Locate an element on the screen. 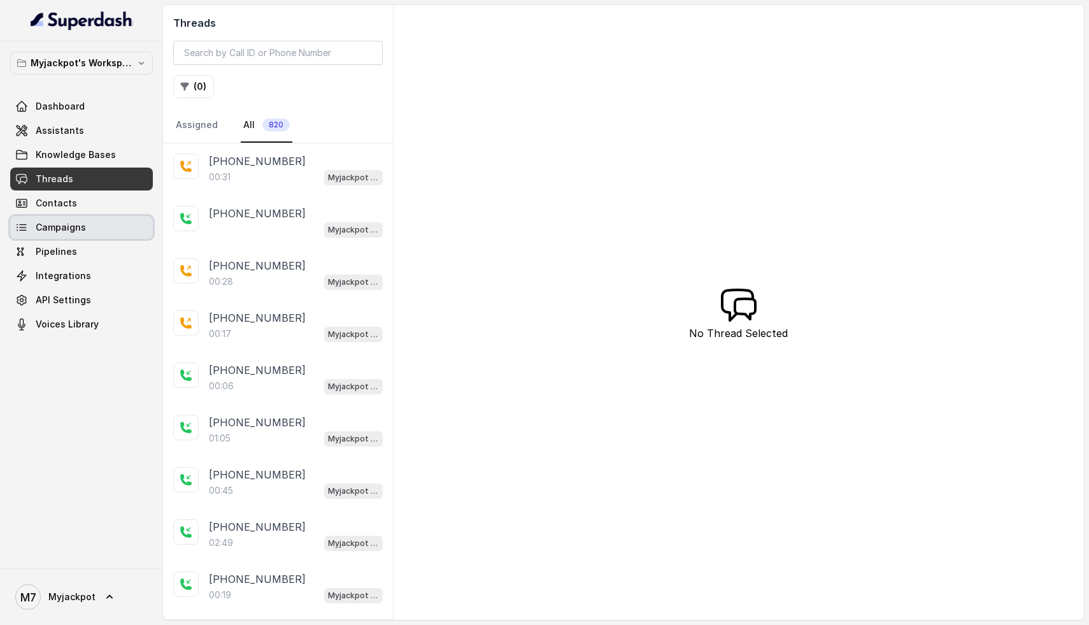 This screenshot has height=625, width=1089. p: 00:31 is located at coordinates (220, 177).